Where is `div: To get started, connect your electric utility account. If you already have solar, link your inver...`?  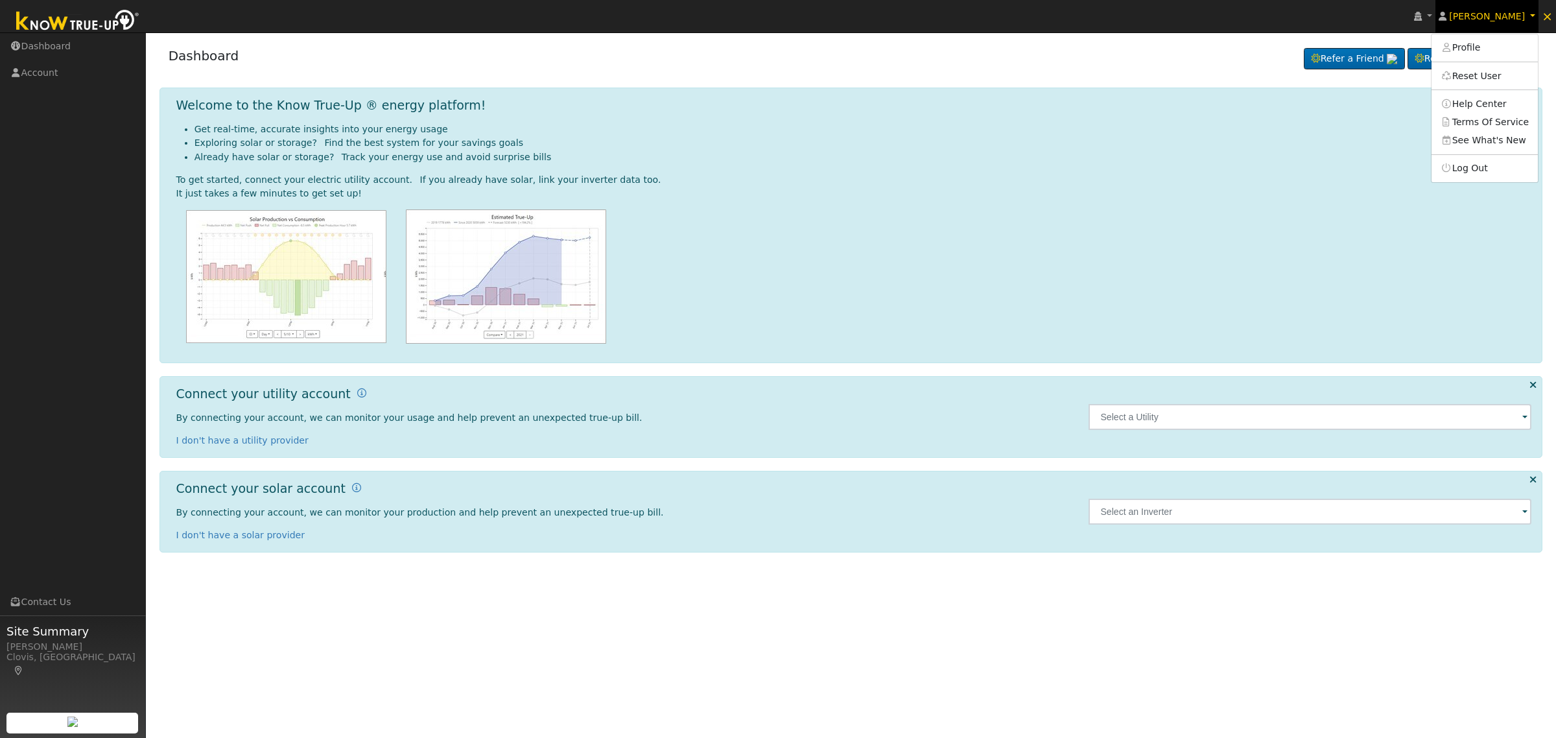 div: To get started, connect your electric utility account. If you already have solar, link your inver... is located at coordinates (854, 180).